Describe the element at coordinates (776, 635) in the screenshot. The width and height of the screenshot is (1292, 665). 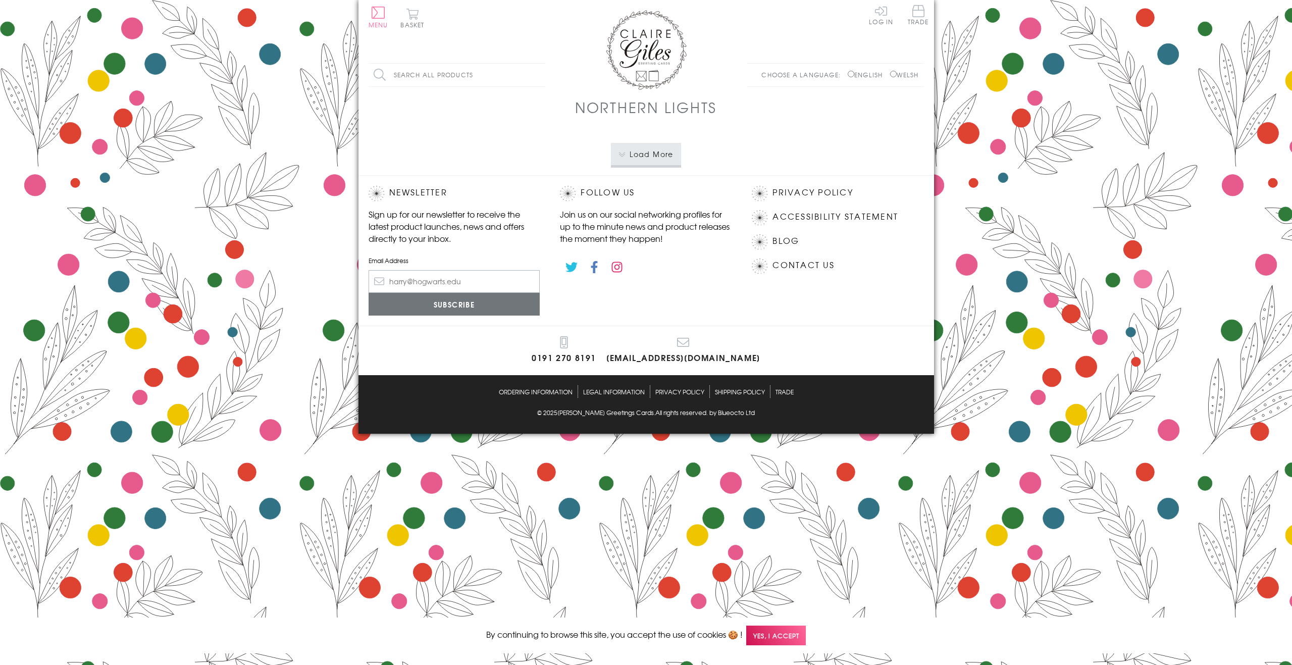
I see `span: Yes, I accept` at that location.